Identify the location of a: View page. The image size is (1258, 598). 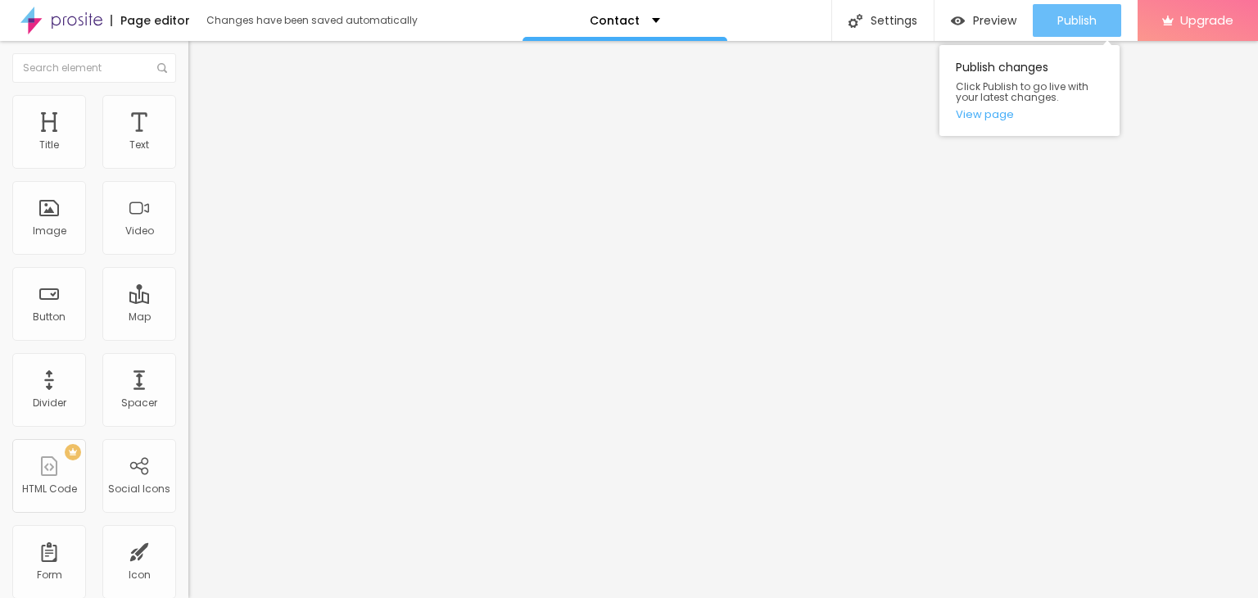
(1030, 114).